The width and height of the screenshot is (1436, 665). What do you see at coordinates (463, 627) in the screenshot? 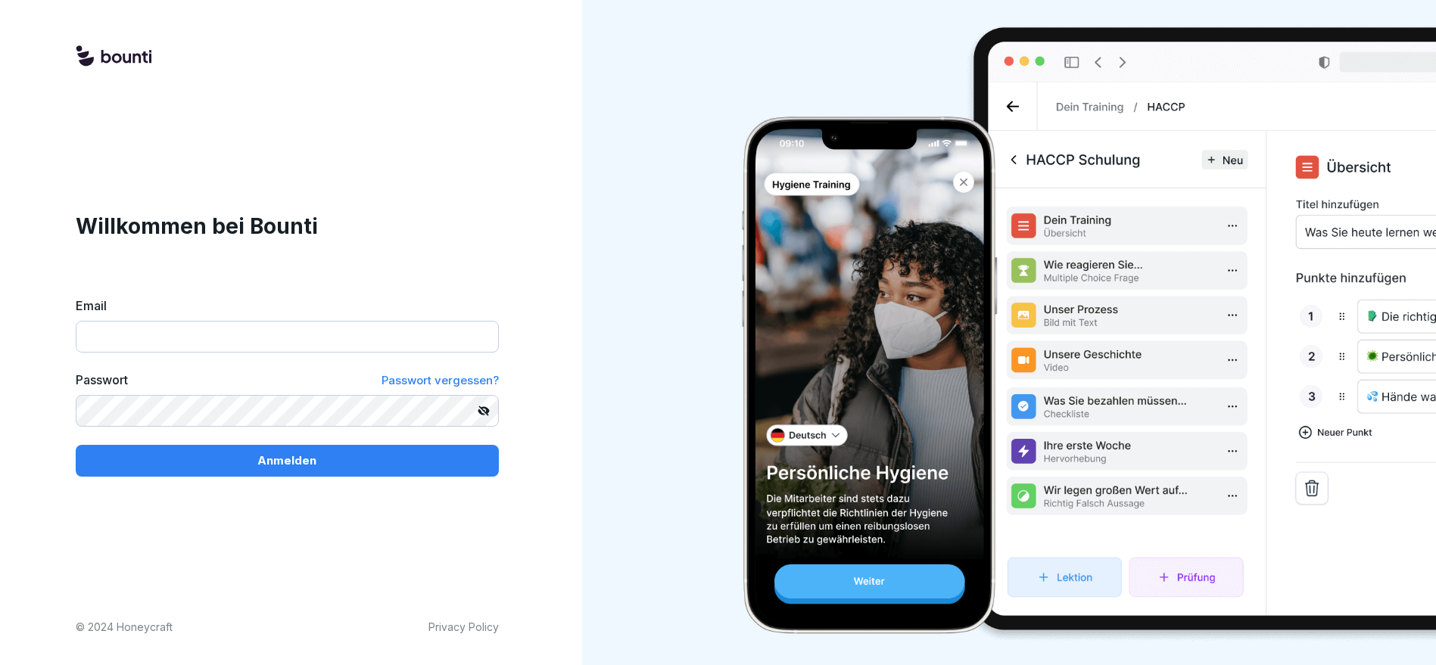
I see `a: Privacy Policy` at bounding box center [463, 627].